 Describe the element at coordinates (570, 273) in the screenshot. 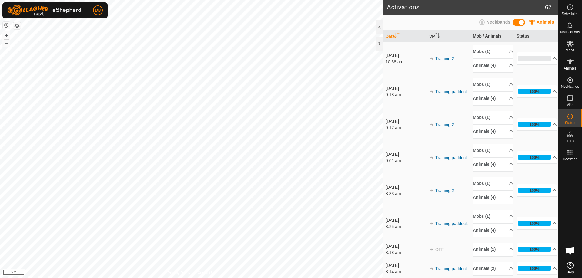

I see `span: Help` at that location.